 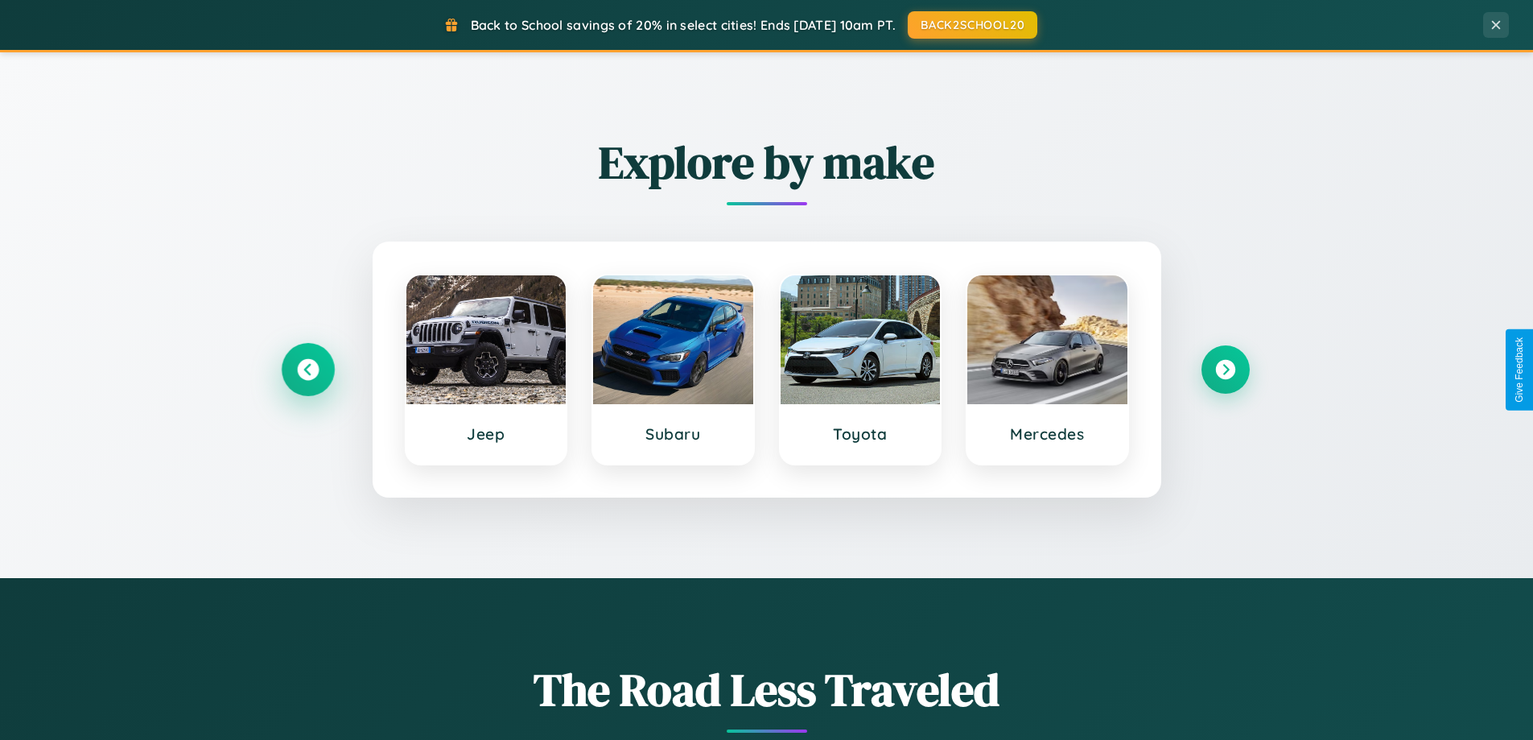 I want to click on h2: Explore by make, so click(x=767, y=162).